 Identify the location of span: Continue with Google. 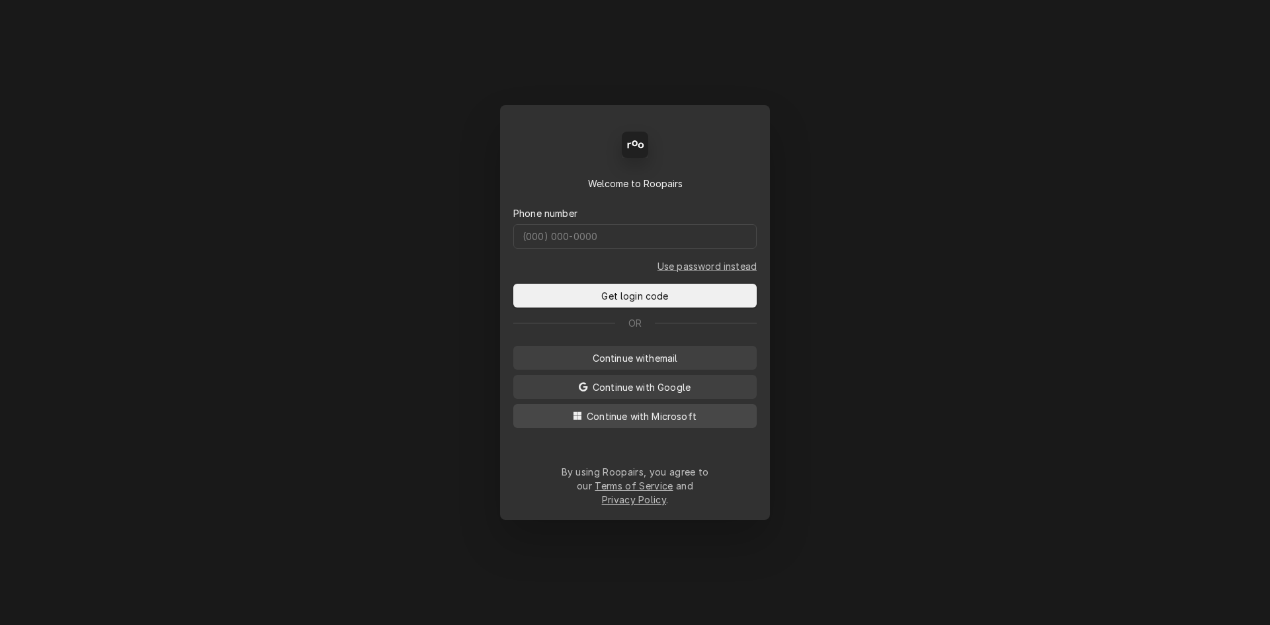
(642, 387).